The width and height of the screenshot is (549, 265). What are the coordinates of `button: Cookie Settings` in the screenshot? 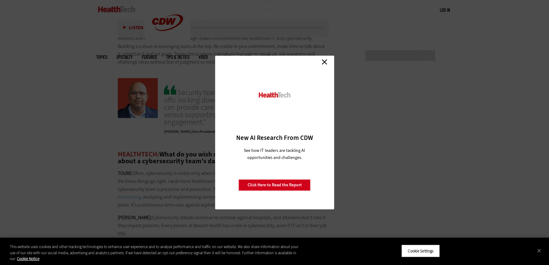 It's located at (421, 251).